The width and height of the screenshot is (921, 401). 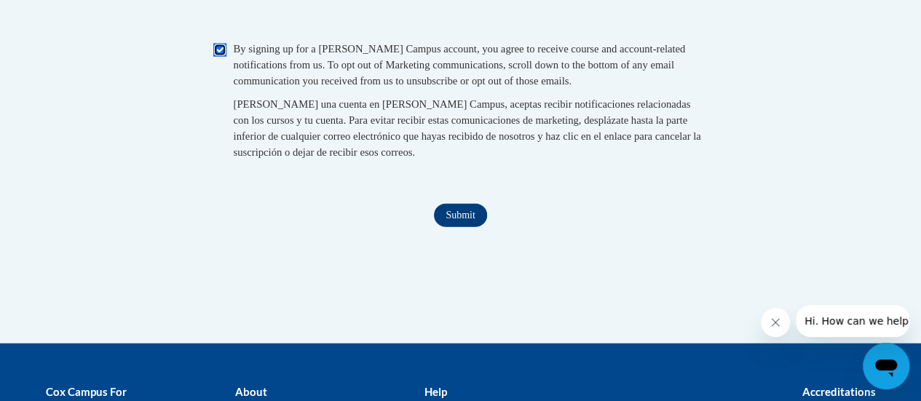 I want to click on b: Accreditations, so click(x=839, y=392).